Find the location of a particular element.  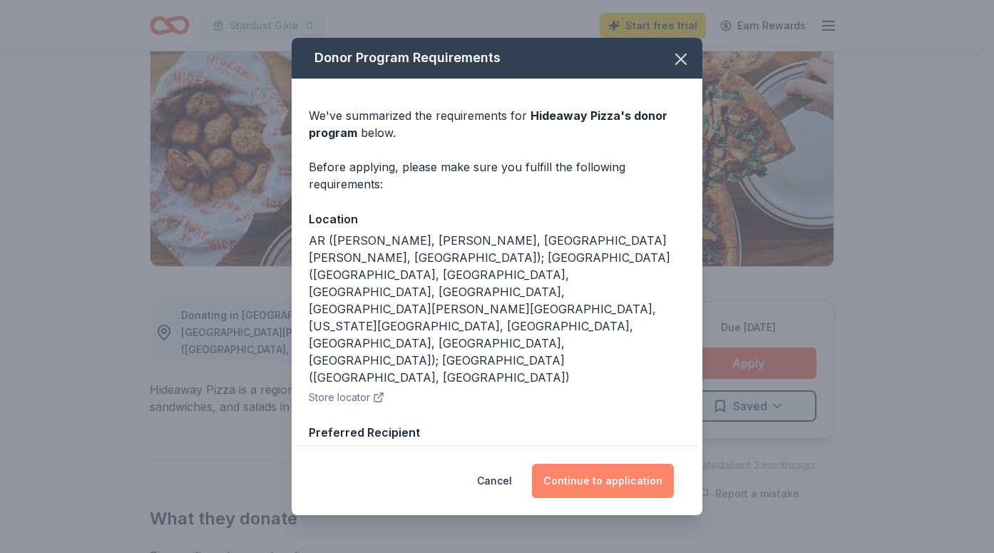

div: We've summarized the requirements for below. is located at coordinates (497, 124).